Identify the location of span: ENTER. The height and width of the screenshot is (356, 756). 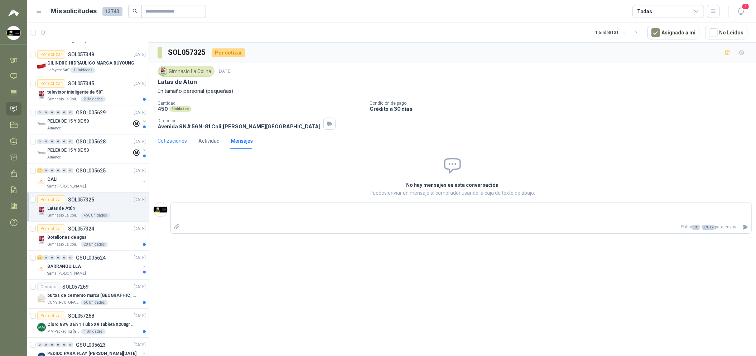
(709, 227).